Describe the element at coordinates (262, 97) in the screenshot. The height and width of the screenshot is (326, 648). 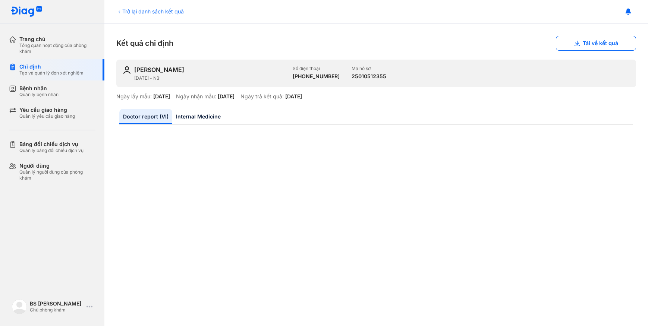
I see `div: Ngày trả kết quả:` at that location.